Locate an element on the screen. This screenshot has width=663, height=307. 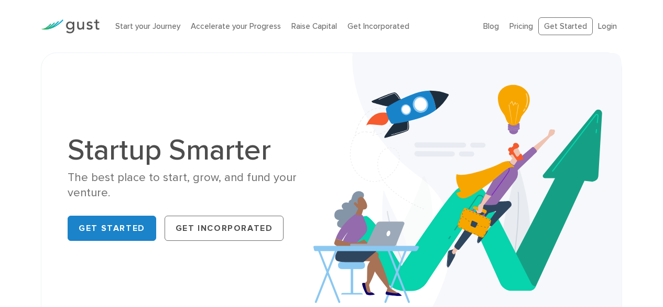
h1: Startup Smarter is located at coordinates (195, 150).